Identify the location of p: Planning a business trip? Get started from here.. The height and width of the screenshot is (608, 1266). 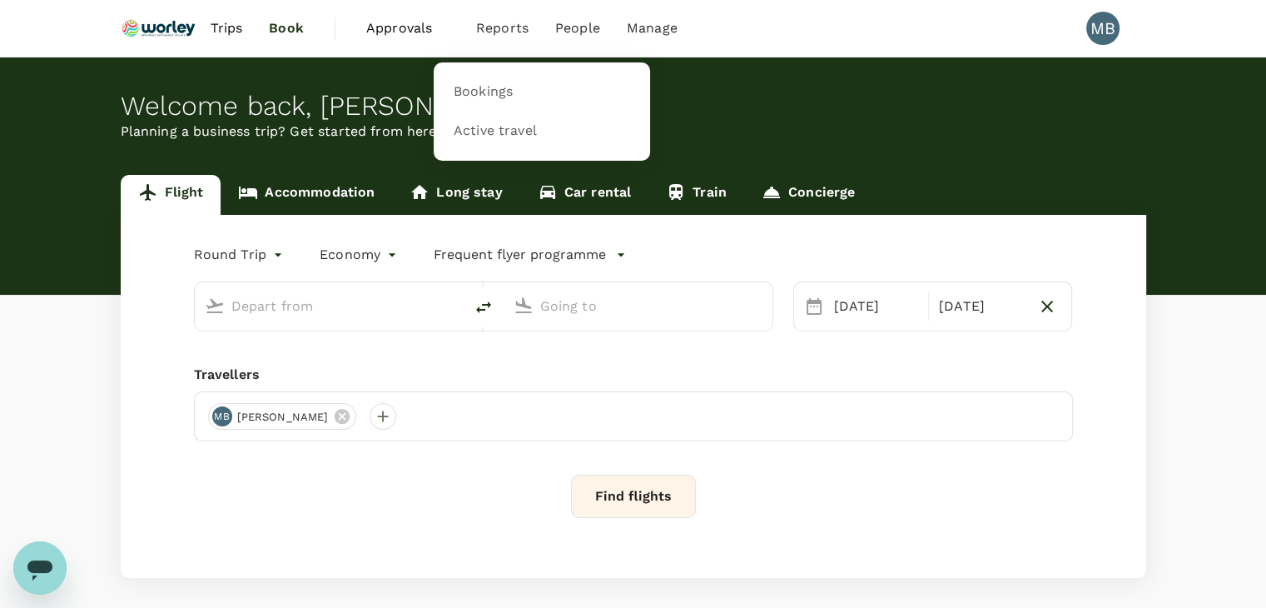
(633, 132).